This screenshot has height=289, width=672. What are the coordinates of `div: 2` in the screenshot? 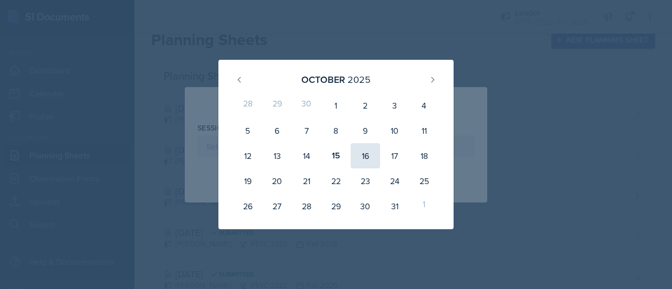 It's located at (365, 105).